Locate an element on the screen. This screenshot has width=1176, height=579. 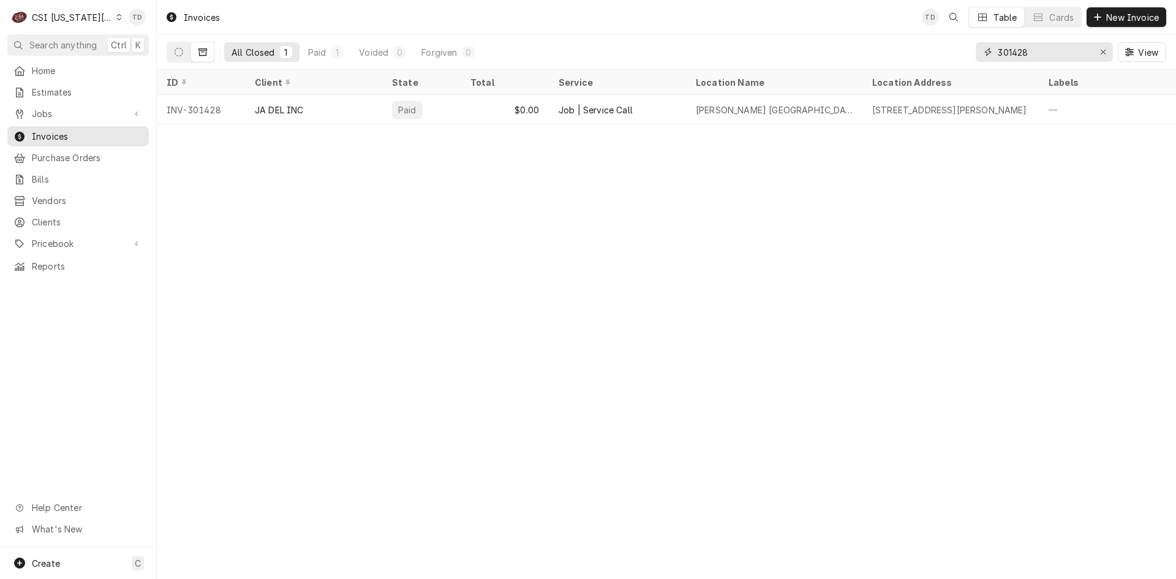
button: New Invoice is located at coordinates (1127, 17).